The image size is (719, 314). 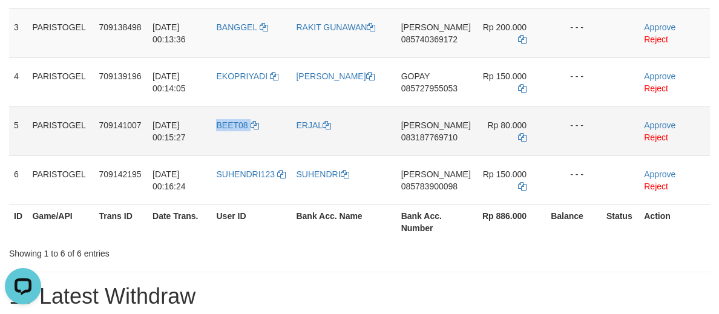 I want to click on a: ERJAL, so click(x=313, y=125).